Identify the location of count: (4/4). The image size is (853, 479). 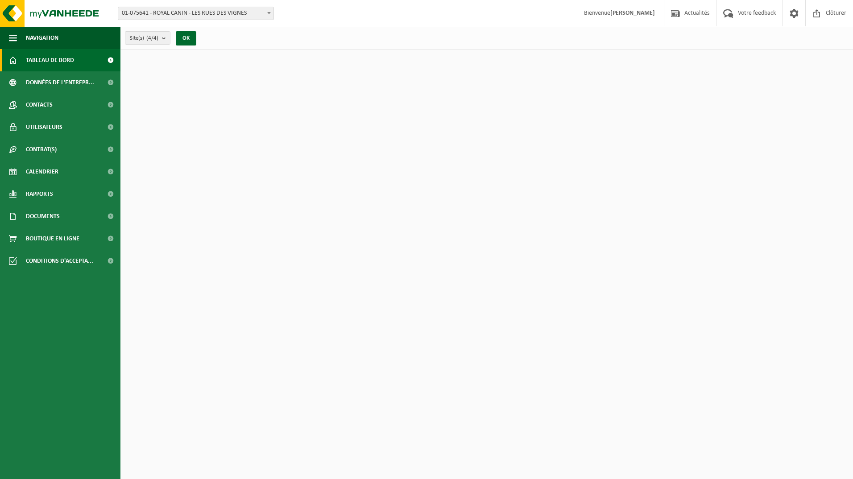
(152, 38).